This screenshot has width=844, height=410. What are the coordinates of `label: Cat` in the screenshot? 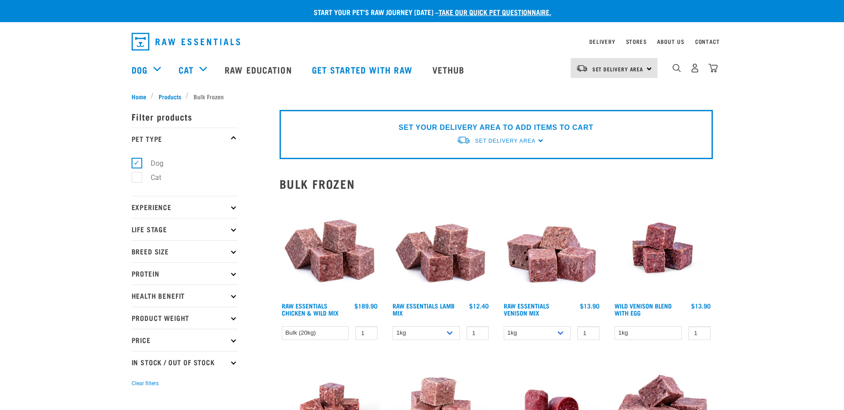 It's located at (151, 177).